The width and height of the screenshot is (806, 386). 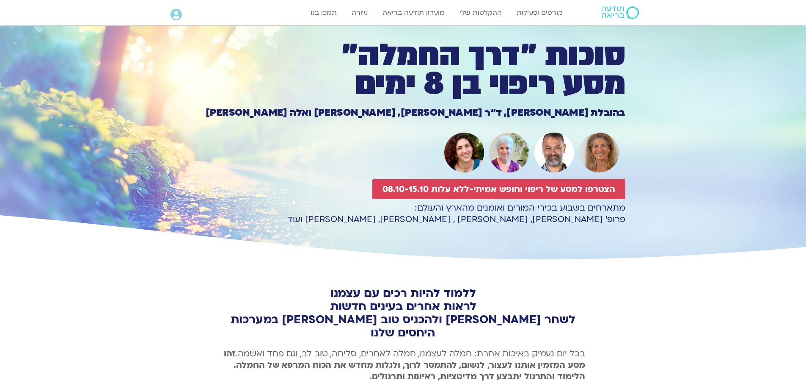 I want to click on a: תמכו בנו, so click(x=324, y=13).